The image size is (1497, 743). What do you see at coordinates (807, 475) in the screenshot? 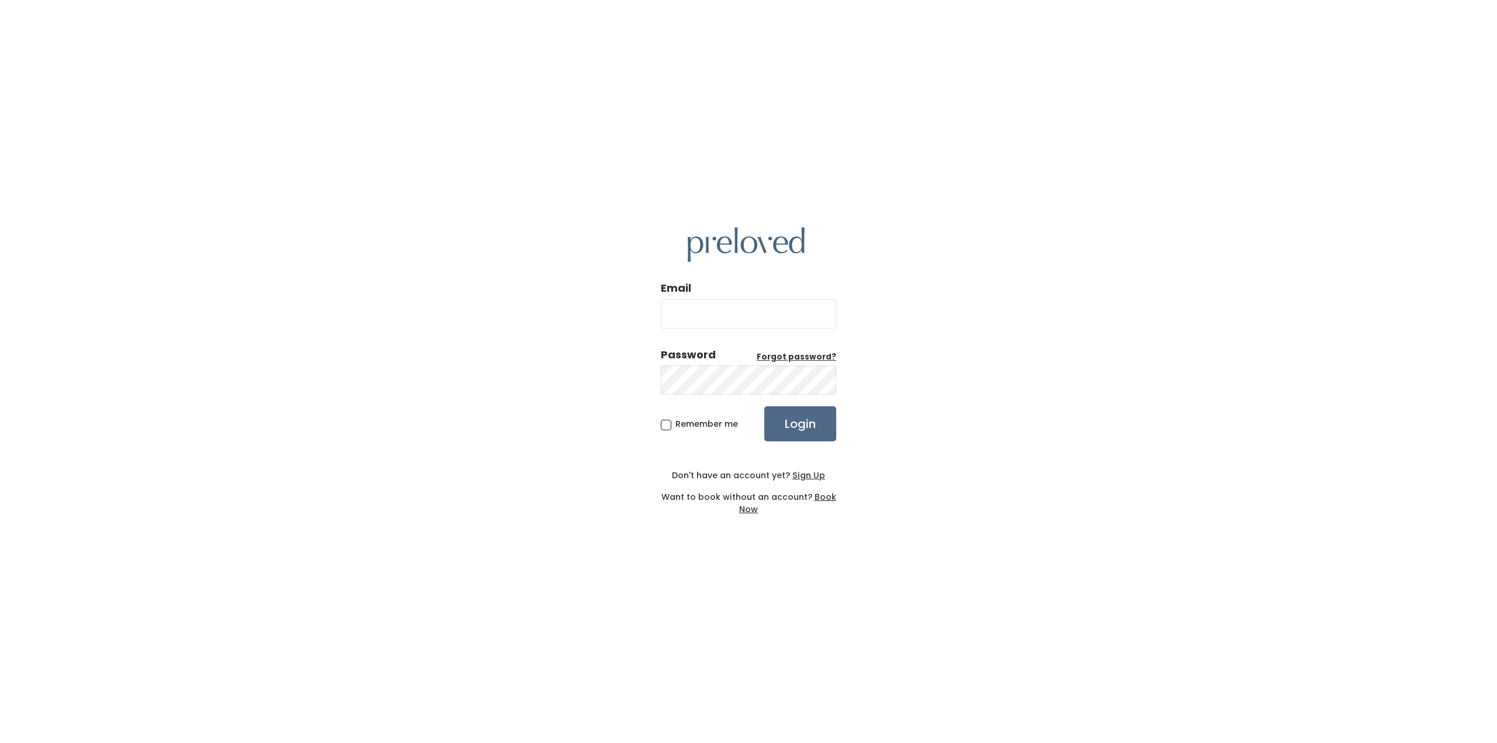
I see `a: Sign Up` at bounding box center [807, 475].